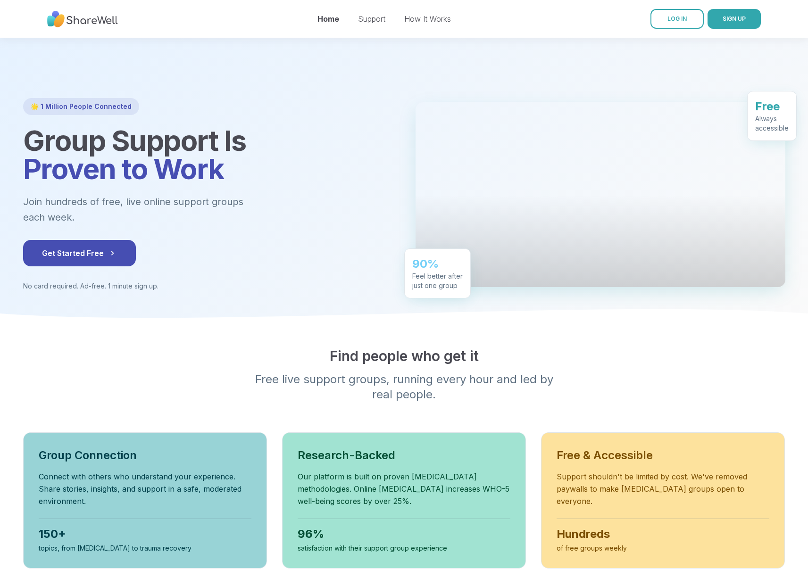  What do you see at coordinates (208, 155) in the screenshot?
I see `h1: Group Support Is` at bounding box center [208, 155].